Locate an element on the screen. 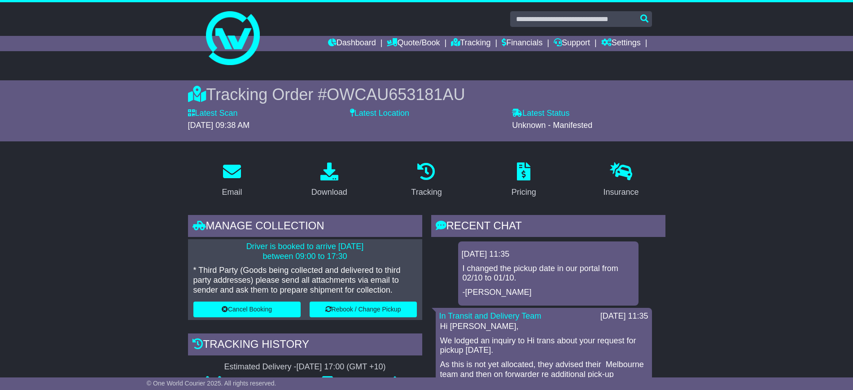 This screenshot has width=853, height=390. div: Insurance is located at coordinates (621, 192).